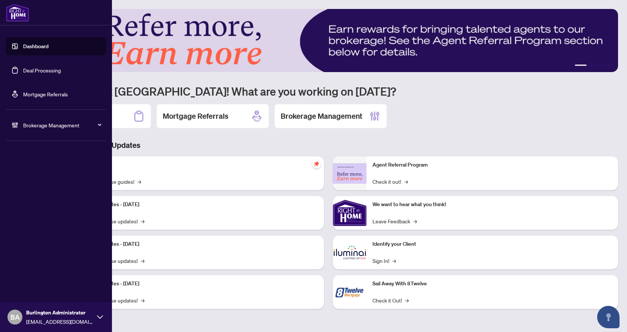 The image size is (627, 332). I want to click on span: pushpin, so click(316, 164).